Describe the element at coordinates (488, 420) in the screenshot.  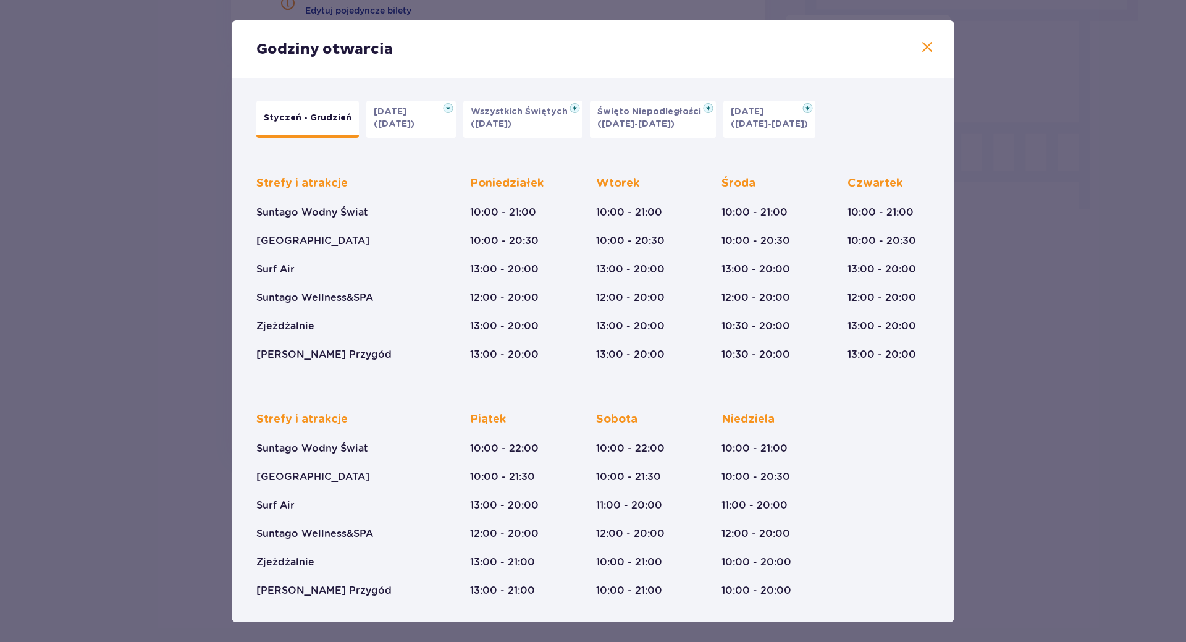
I see `p: Piątek` at that location.